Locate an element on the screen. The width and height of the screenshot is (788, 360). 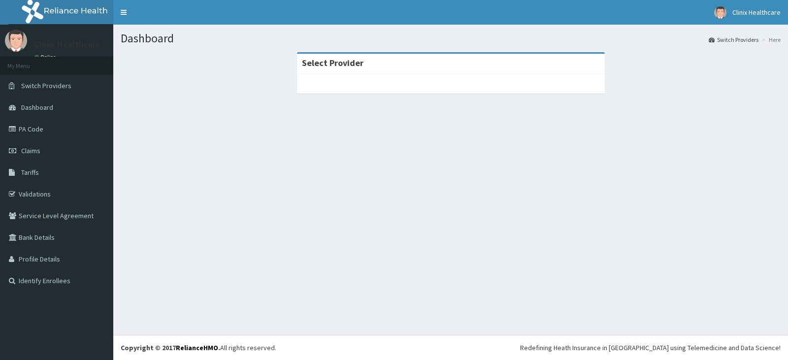
span: Tariffs is located at coordinates (30, 172).